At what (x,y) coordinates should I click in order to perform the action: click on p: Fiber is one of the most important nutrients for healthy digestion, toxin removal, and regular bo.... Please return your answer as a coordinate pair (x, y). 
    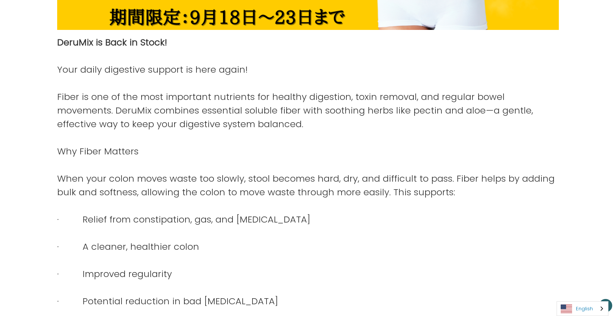
    Looking at the image, I should click on (308, 111).